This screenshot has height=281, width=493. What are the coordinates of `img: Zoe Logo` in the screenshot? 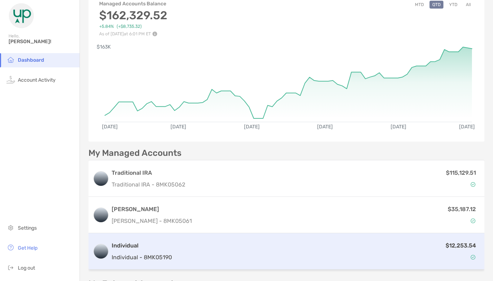 It's located at (21, 16).